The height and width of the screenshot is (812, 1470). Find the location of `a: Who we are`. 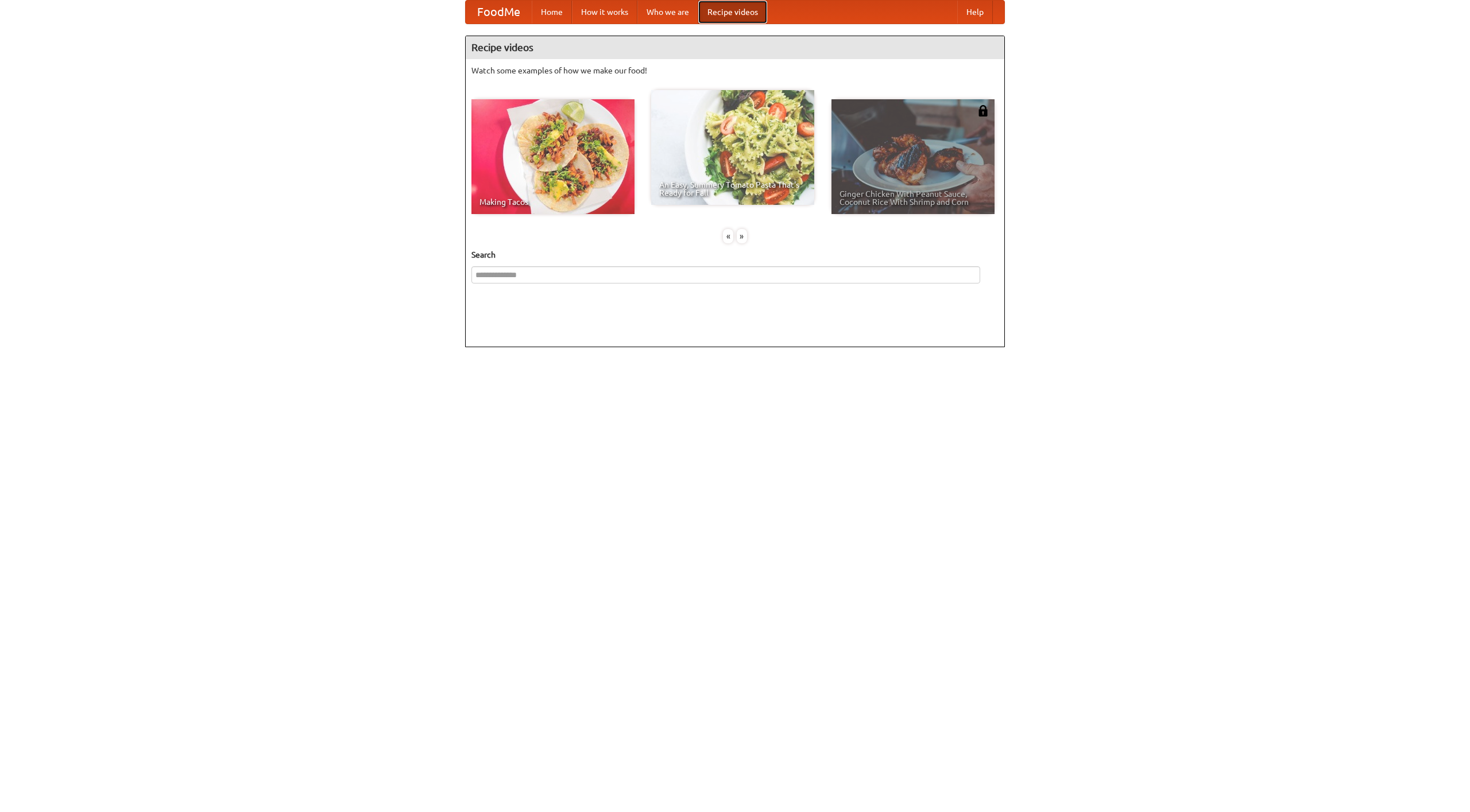

a: Who we are is located at coordinates (668, 12).